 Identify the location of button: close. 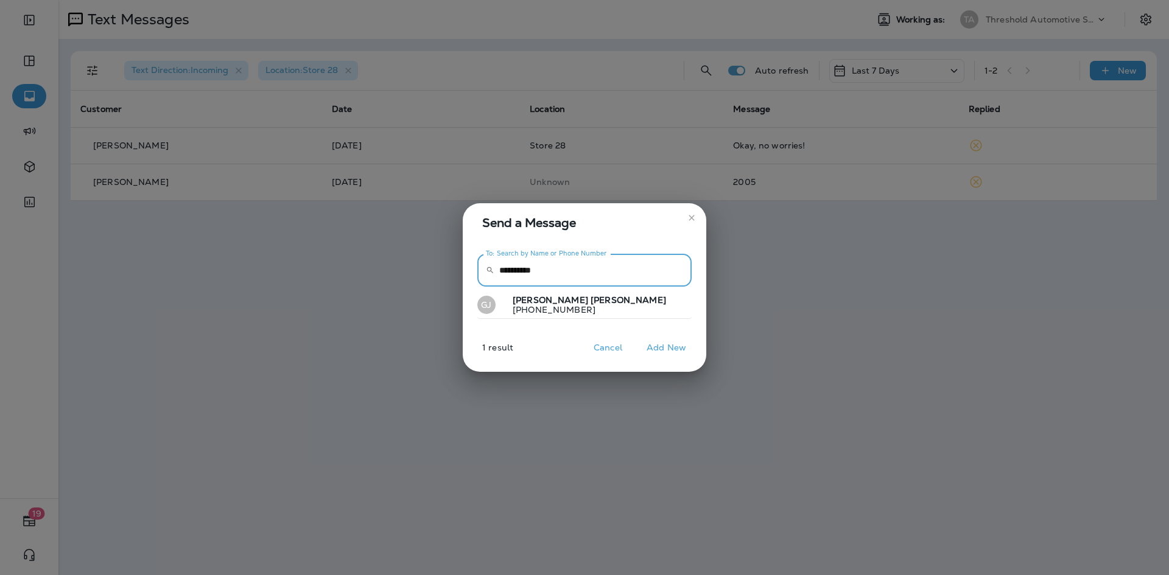
(691, 218).